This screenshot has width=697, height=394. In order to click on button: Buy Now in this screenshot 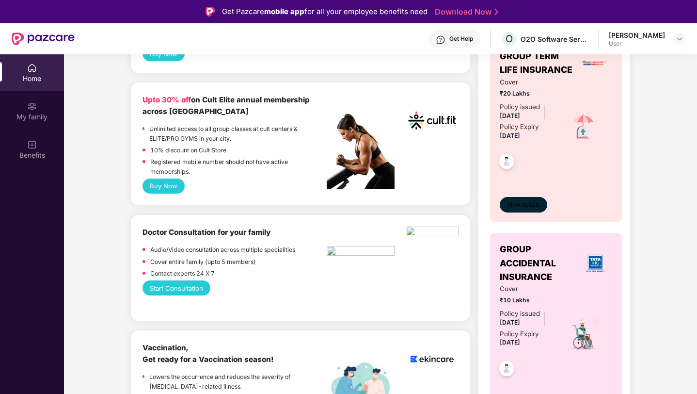, I will do `click(163, 186)`.